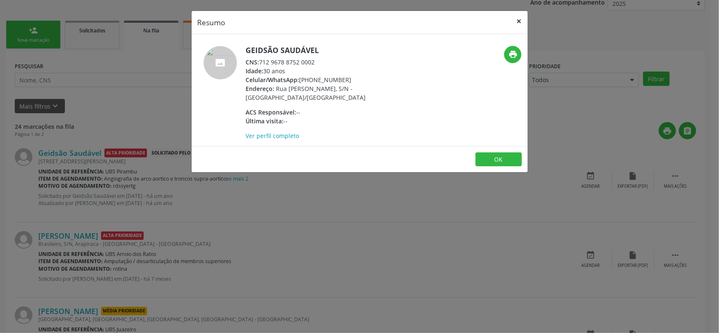 This screenshot has width=719, height=333. Describe the element at coordinates (260, 88) in the screenshot. I see `span: Endereço:` at that location.